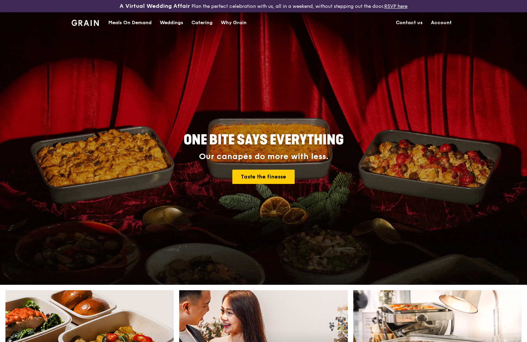 The height and width of the screenshot is (342, 527). What do you see at coordinates (264, 140) in the screenshot?
I see `span: ONE BITE SAYS EVERYTHING` at bounding box center [264, 140].